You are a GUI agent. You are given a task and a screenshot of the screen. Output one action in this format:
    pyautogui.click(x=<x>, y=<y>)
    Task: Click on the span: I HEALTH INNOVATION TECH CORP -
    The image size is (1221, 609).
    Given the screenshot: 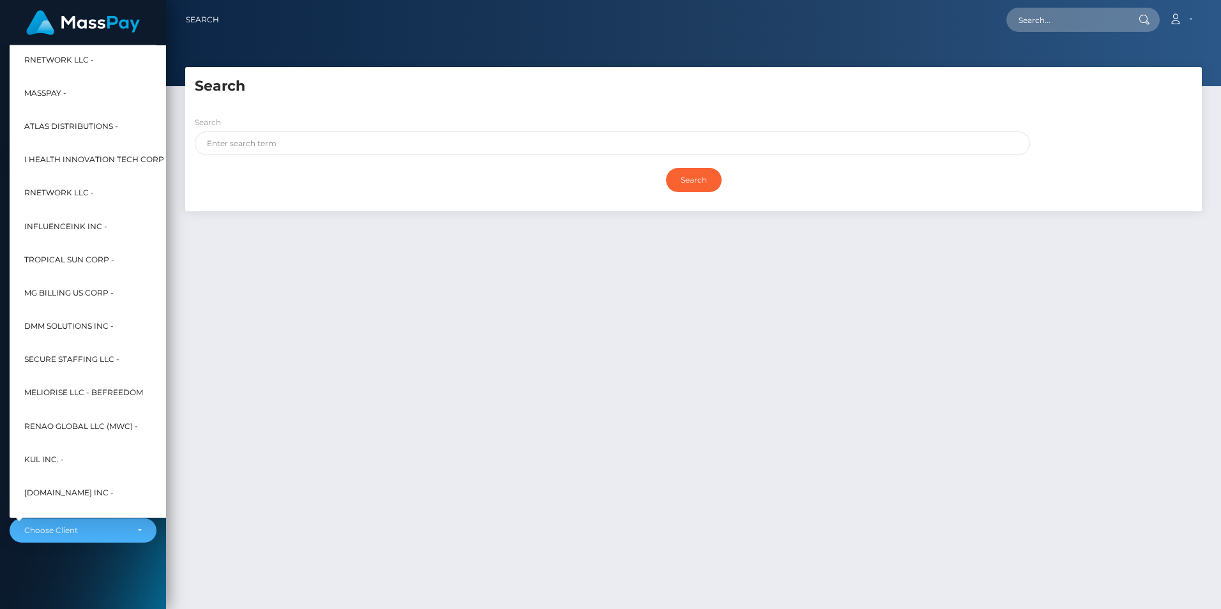 What is the action you would take?
    pyautogui.click(x=96, y=160)
    